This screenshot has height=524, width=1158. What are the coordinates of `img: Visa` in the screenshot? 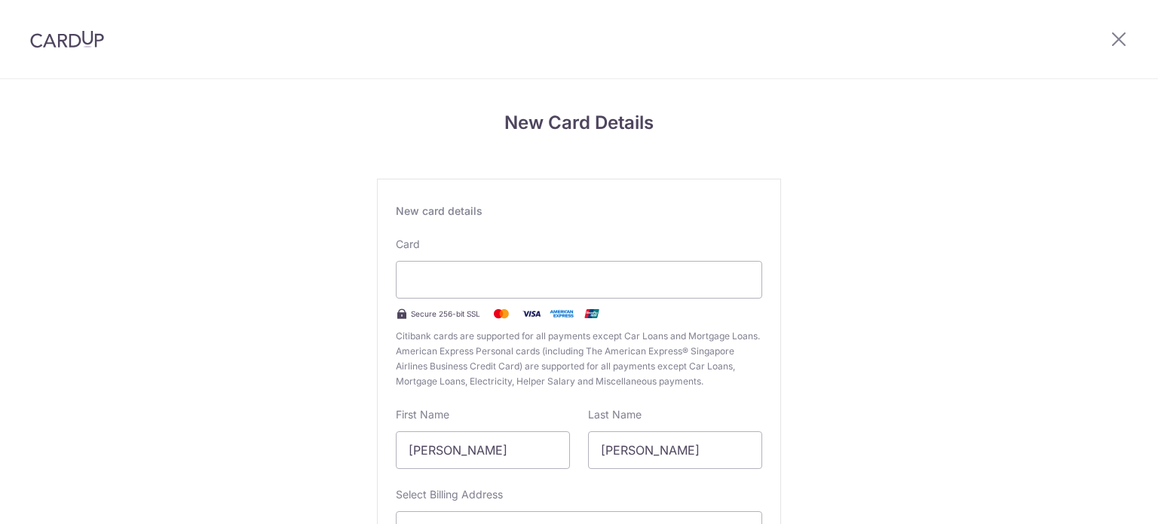 It's located at (532, 314).